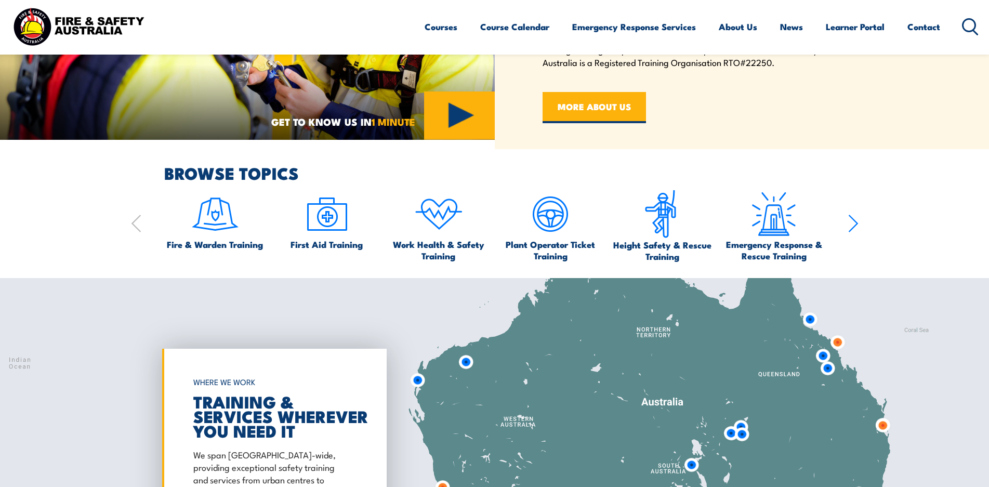  What do you see at coordinates (924, 27) in the screenshot?
I see `a: Contact` at bounding box center [924, 27].